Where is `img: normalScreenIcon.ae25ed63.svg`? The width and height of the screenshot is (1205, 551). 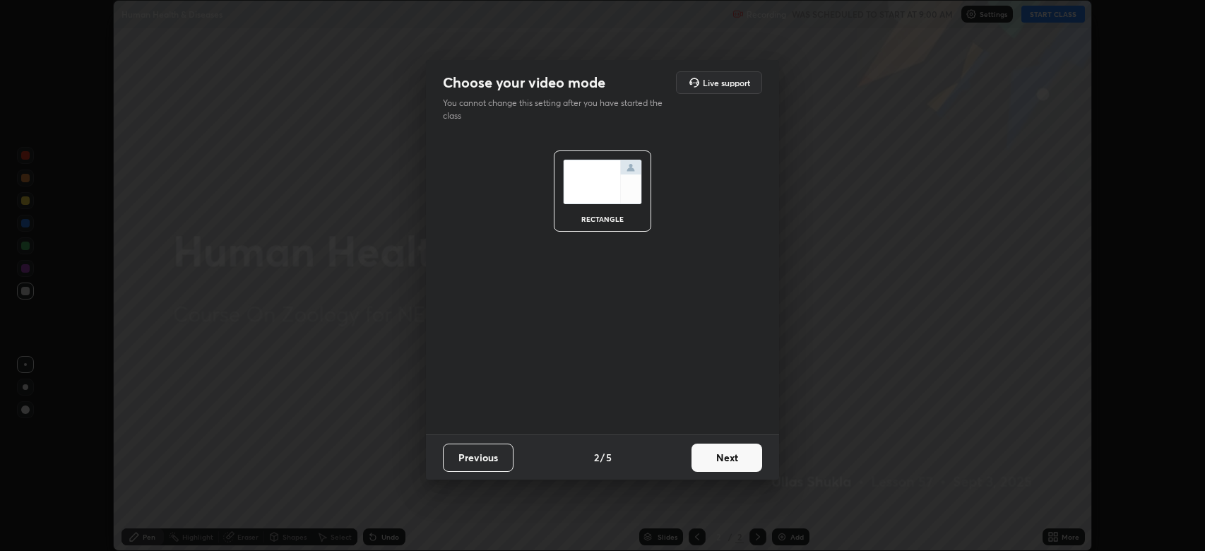
img: normalScreenIcon.ae25ed63.svg is located at coordinates (602, 182).